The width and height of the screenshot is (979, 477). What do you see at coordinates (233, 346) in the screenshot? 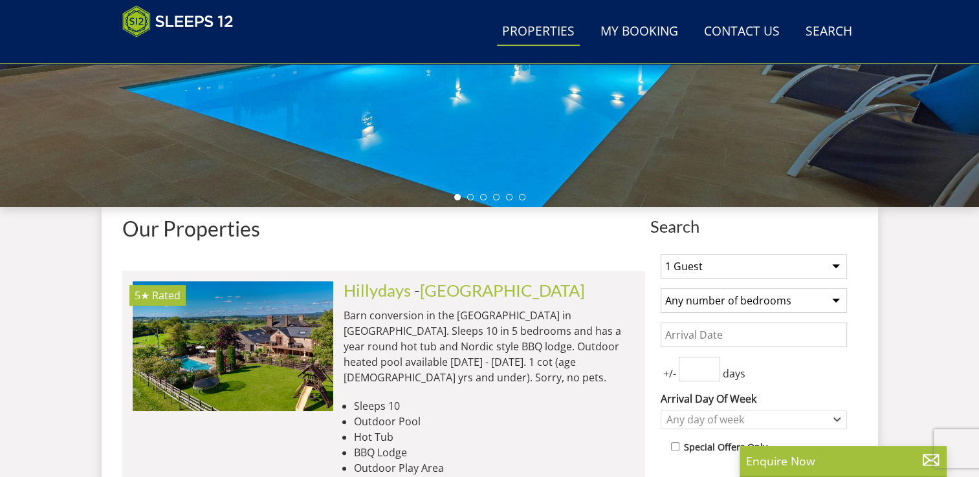
I see `a: 5★ Rated` at bounding box center [233, 346].